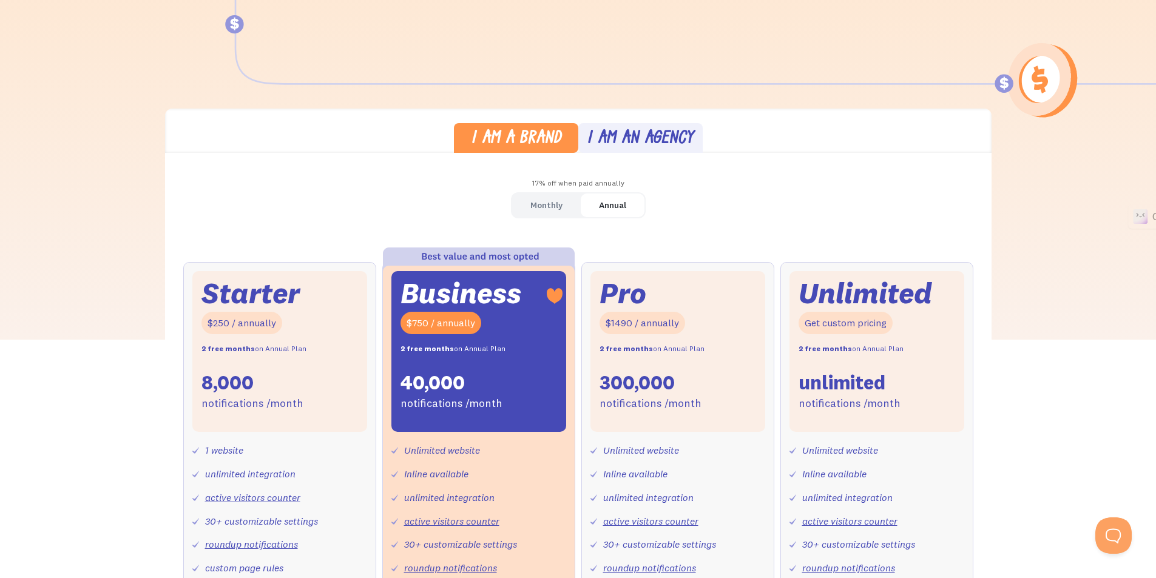  I want to click on div: custom page rules, so click(244, 568).